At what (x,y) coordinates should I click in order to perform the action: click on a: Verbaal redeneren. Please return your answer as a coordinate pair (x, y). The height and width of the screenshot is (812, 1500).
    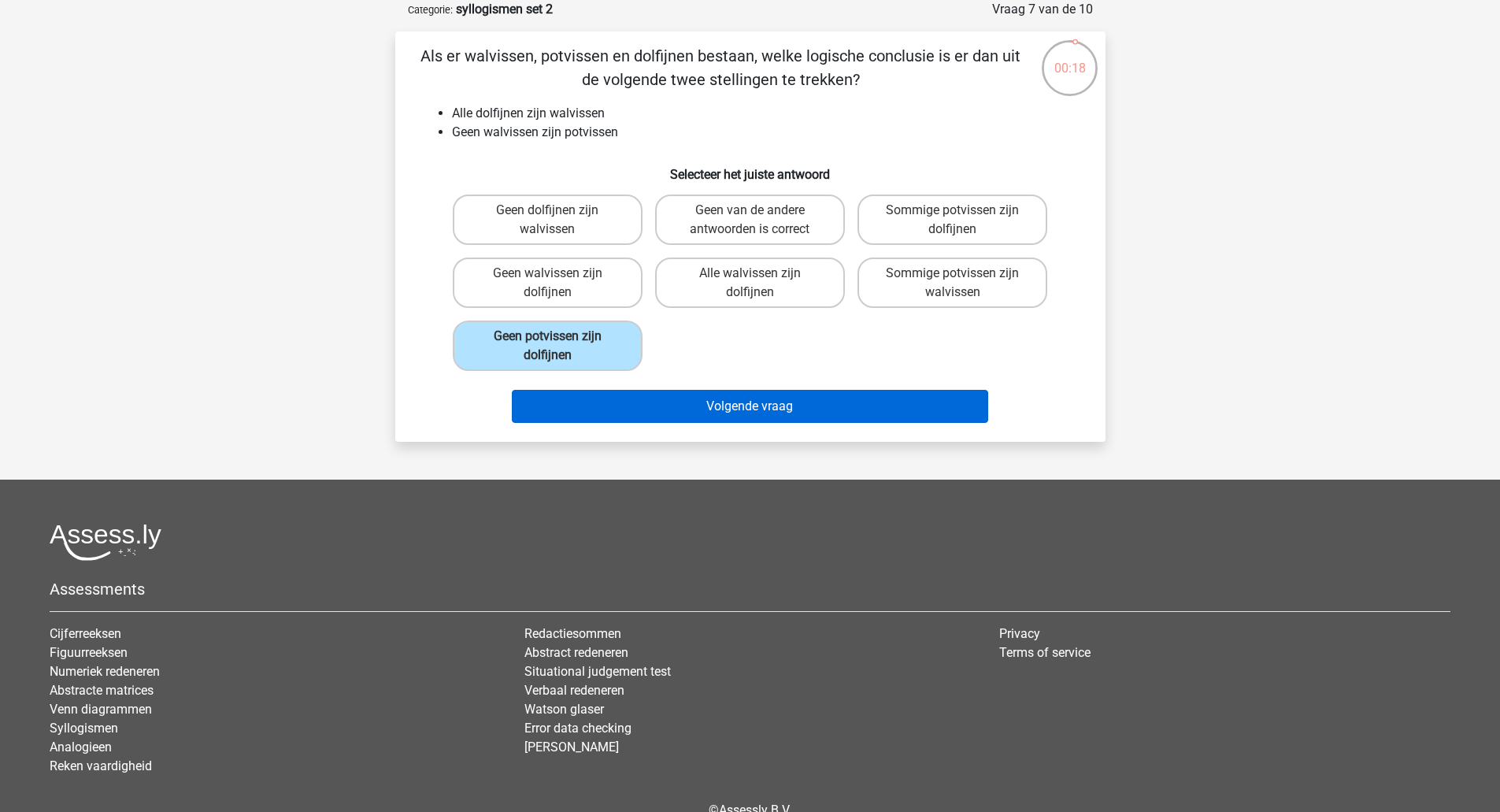
    Looking at the image, I should click on (574, 689).